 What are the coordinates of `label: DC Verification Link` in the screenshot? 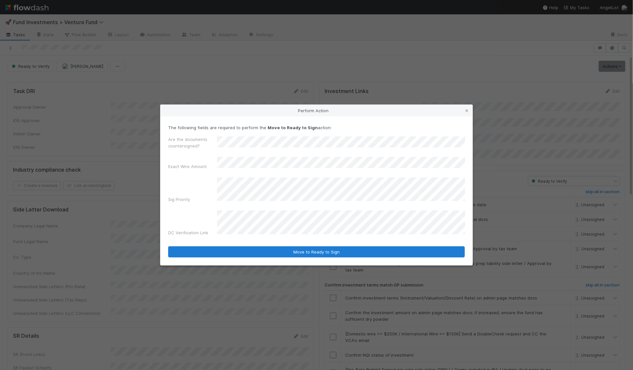 It's located at (188, 232).